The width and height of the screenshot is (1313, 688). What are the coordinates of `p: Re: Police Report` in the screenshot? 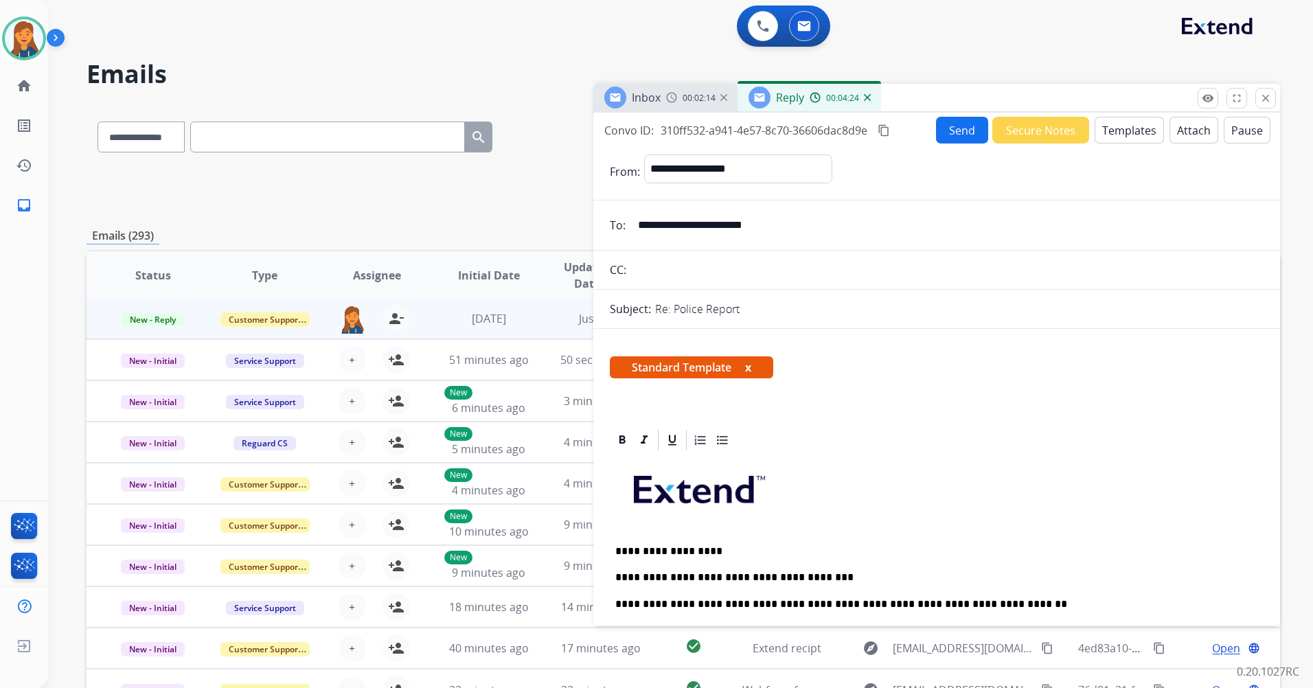 It's located at (697, 309).